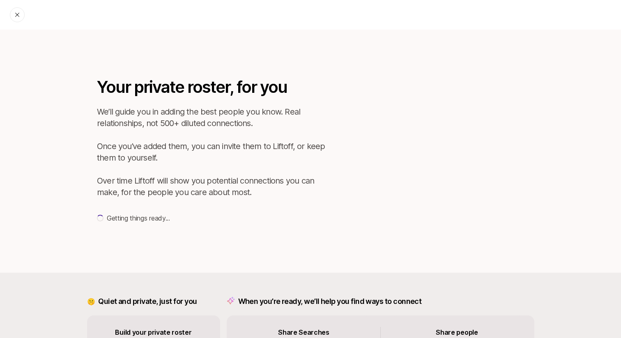 Image resolution: width=621 pixels, height=338 pixels. What do you see at coordinates (330, 302) in the screenshot?
I see `p: When you’re ready, we’ll help you find ways to connect` at bounding box center [330, 302].